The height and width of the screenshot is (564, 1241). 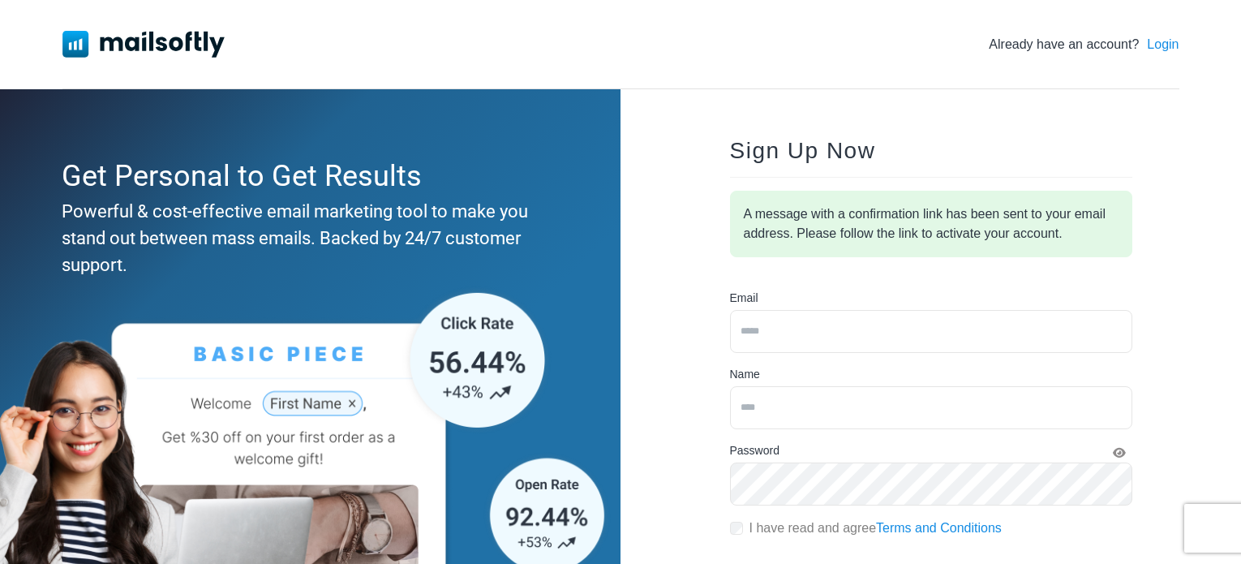 What do you see at coordinates (875, 528) in the screenshot?
I see `label: I have read and agree` at bounding box center [875, 528].